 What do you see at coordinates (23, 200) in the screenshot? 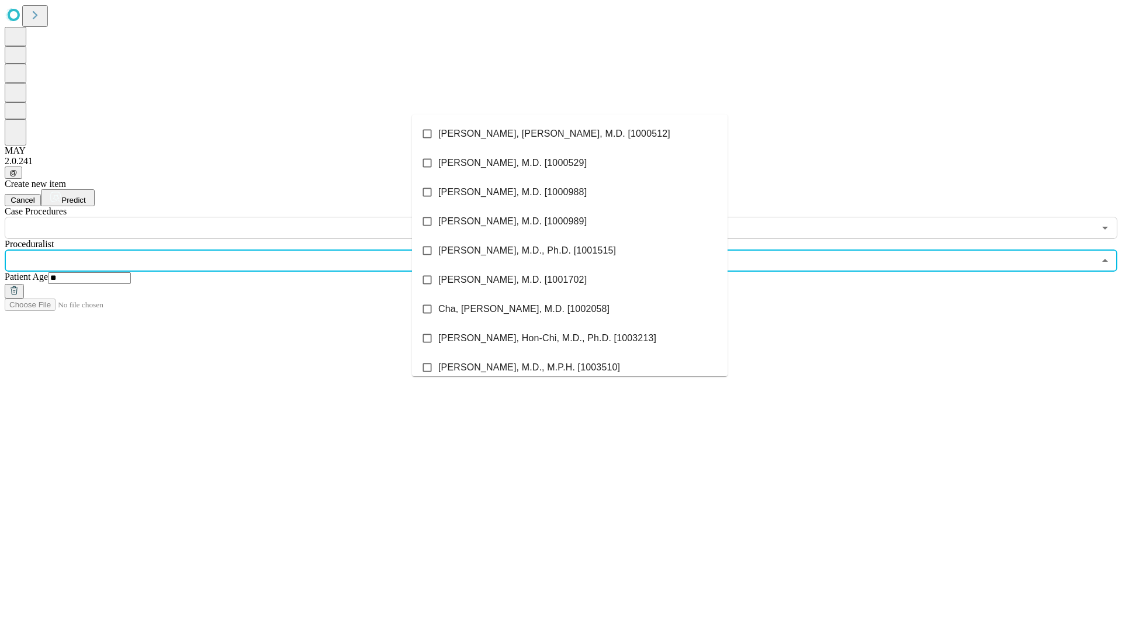
I see `span: Cancel` at bounding box center [23, 200].